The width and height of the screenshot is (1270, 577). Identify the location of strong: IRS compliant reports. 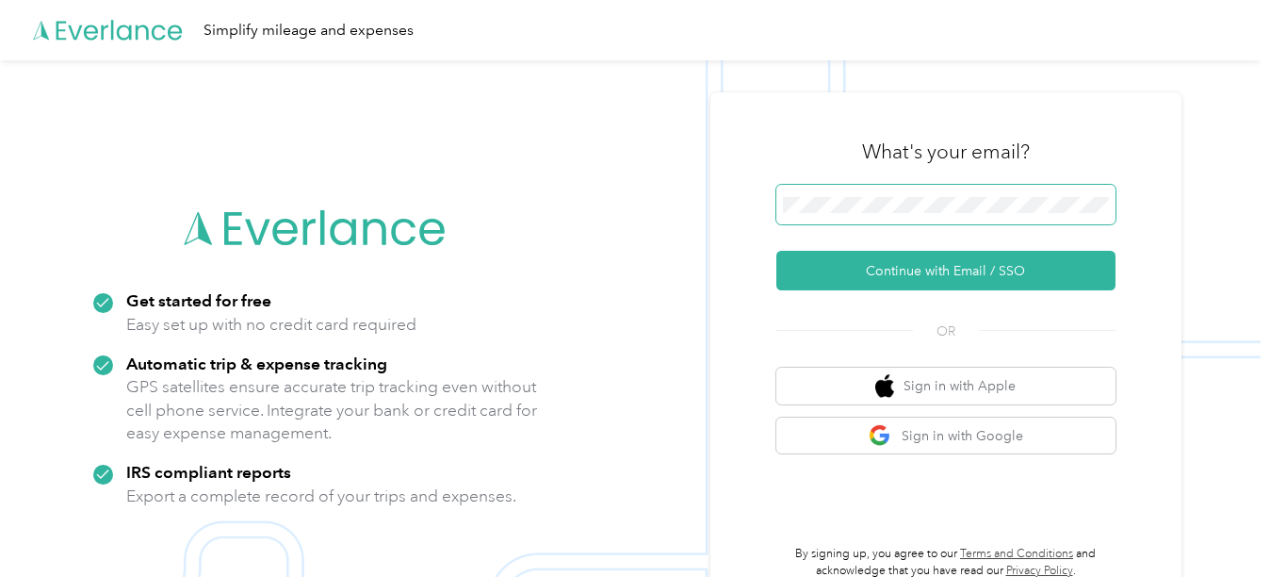
(208, 471).